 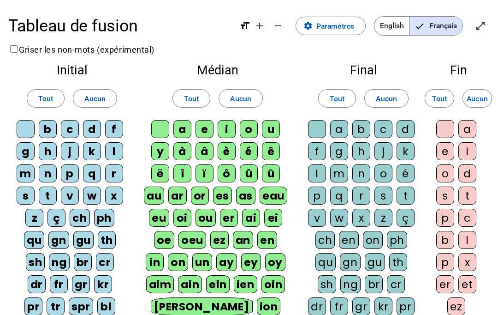 I want to click on div: â, so click(x=204, y=151).